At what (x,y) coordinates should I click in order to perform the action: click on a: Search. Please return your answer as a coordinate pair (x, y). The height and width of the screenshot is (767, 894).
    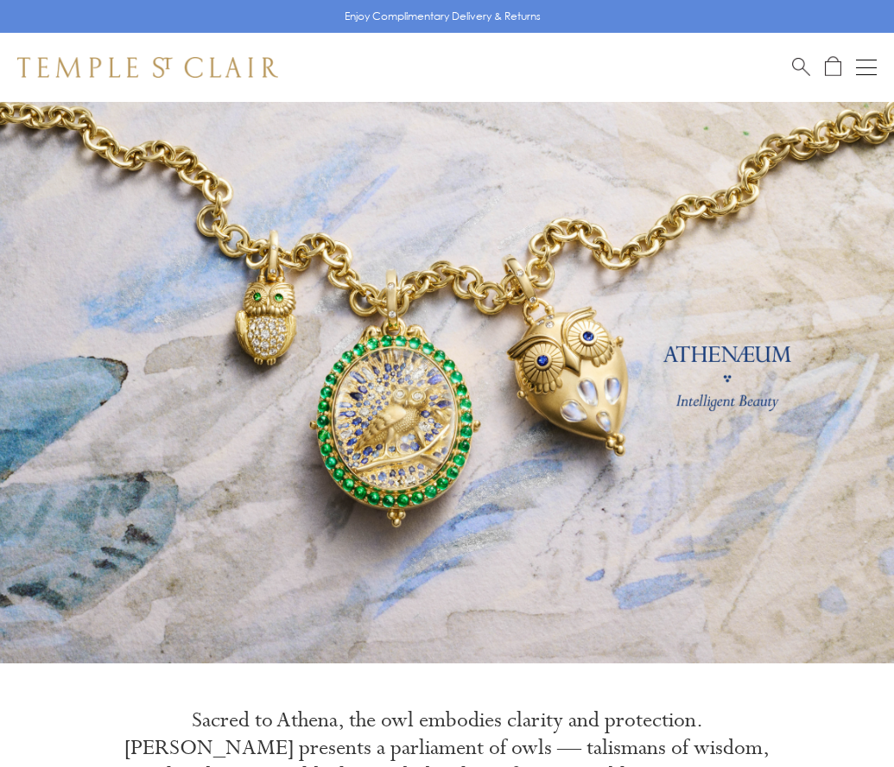
    Looking at the image, I should click on (800, 66).